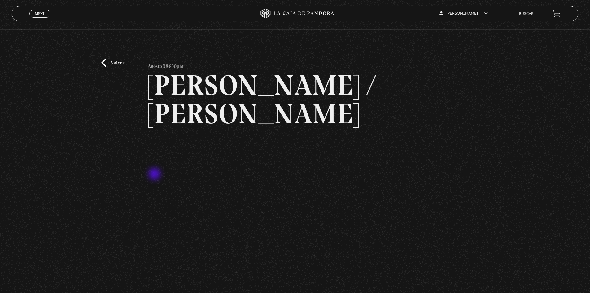  Describe the element at coordinates (113, 63) in the screenshot. I see `a: Volver` at that location.